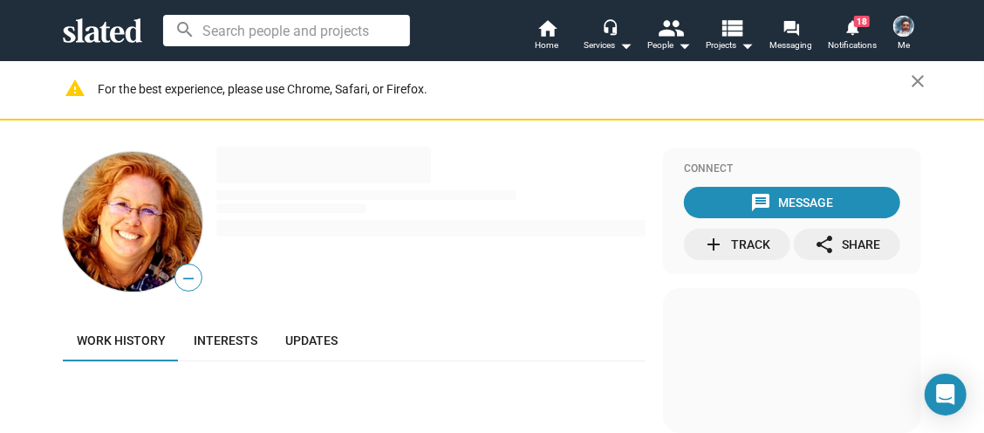  I want to click on button: Track, so click(737, 244).